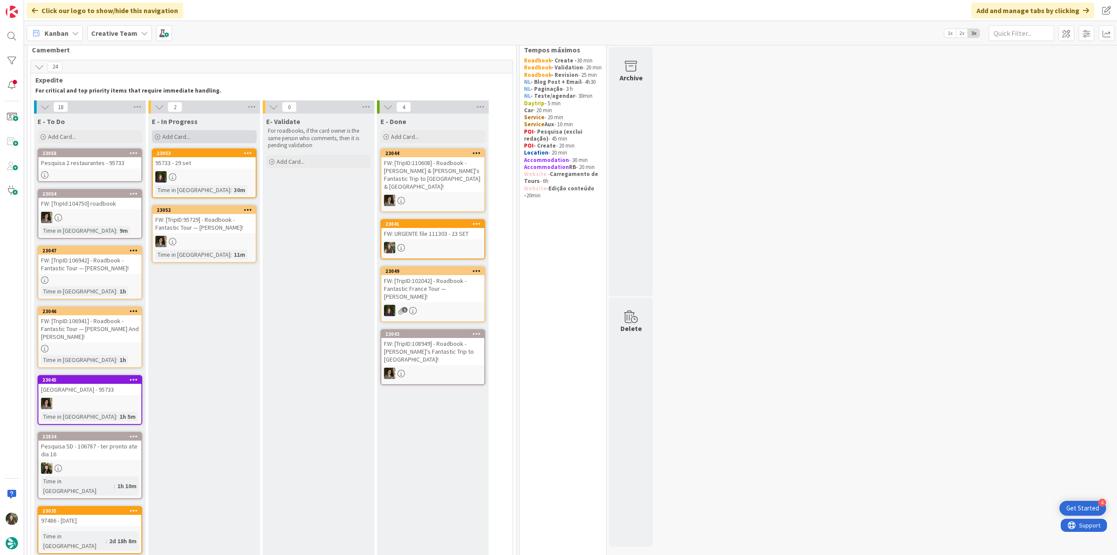  Describe the element at coordinates (536, 152) in the screenshot. I see `strong: Location` at that location.